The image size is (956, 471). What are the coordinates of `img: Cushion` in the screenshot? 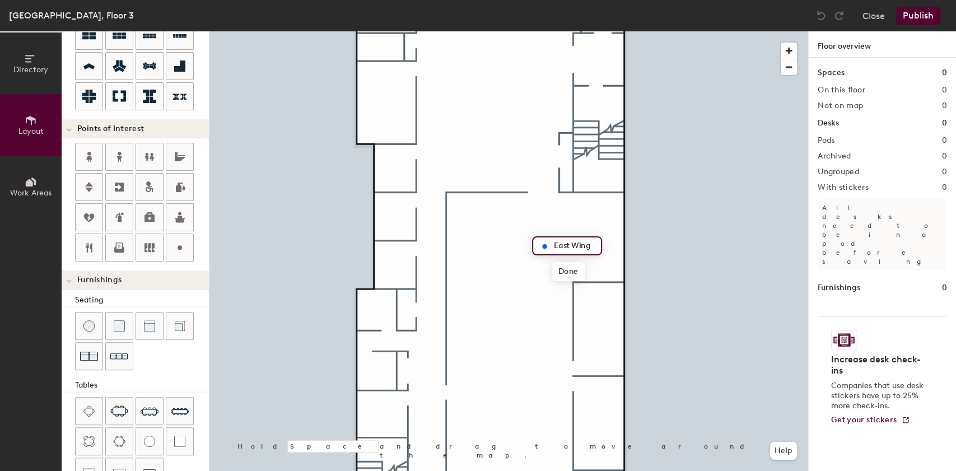 It's located at (119, 326).